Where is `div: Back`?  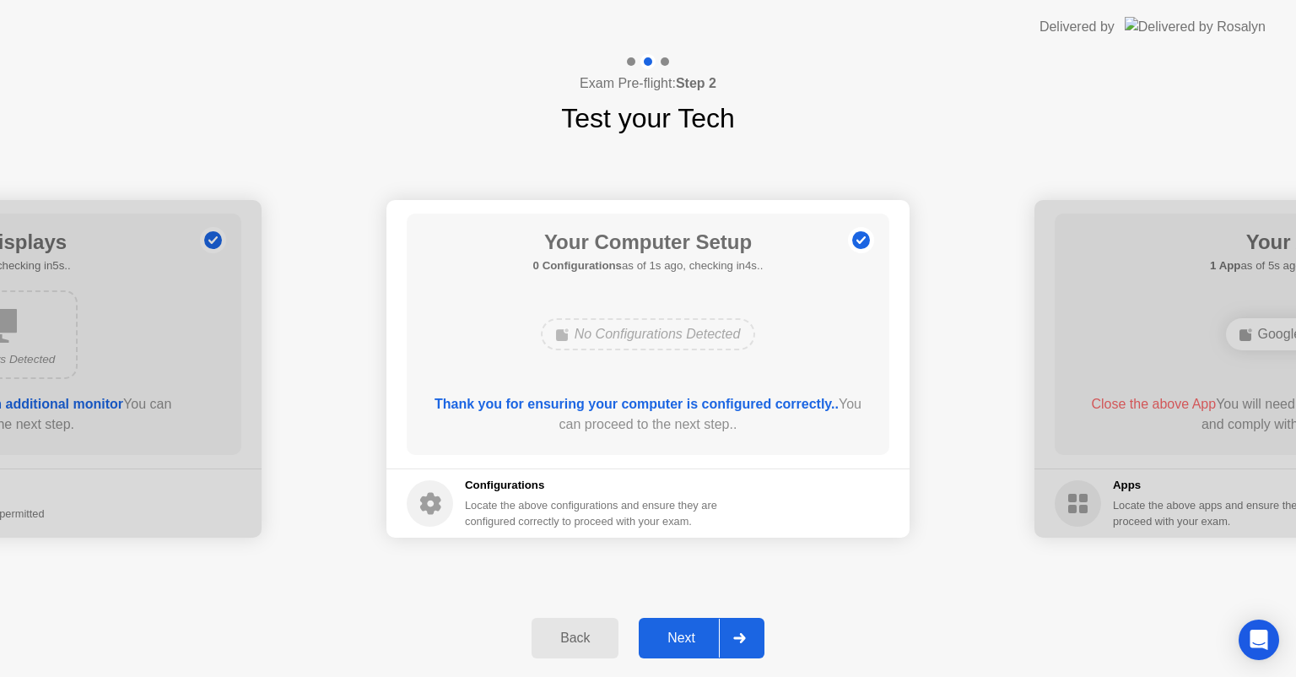 div: Back is located at coordinates (574, 638).